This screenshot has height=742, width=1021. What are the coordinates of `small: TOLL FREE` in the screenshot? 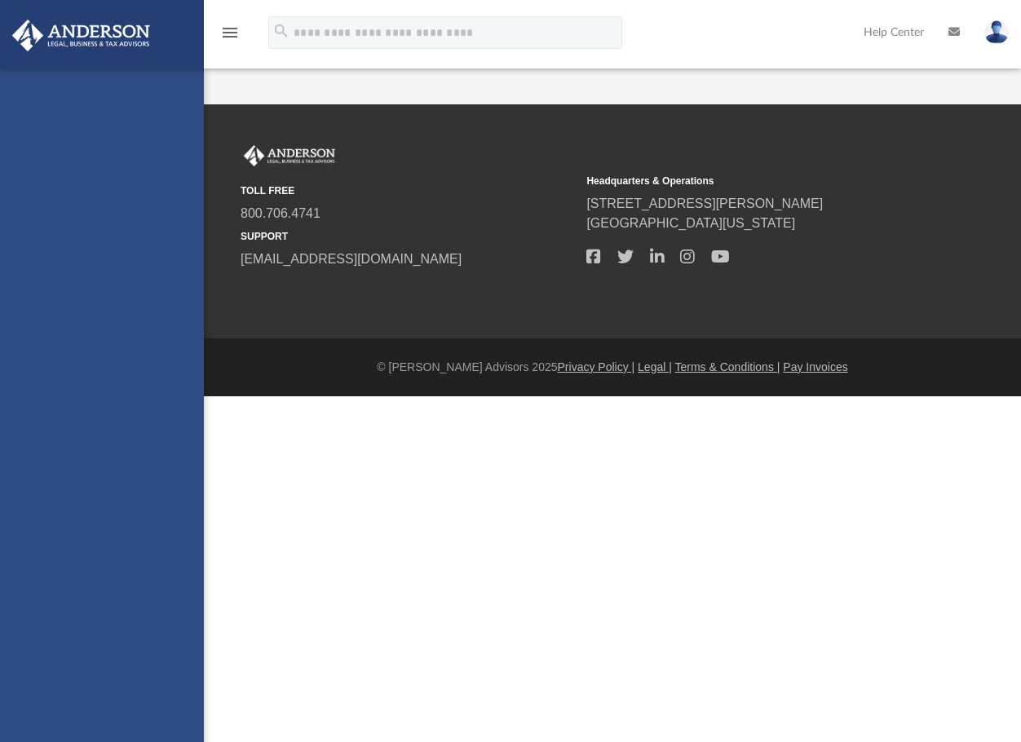 It's located at (408, 191).